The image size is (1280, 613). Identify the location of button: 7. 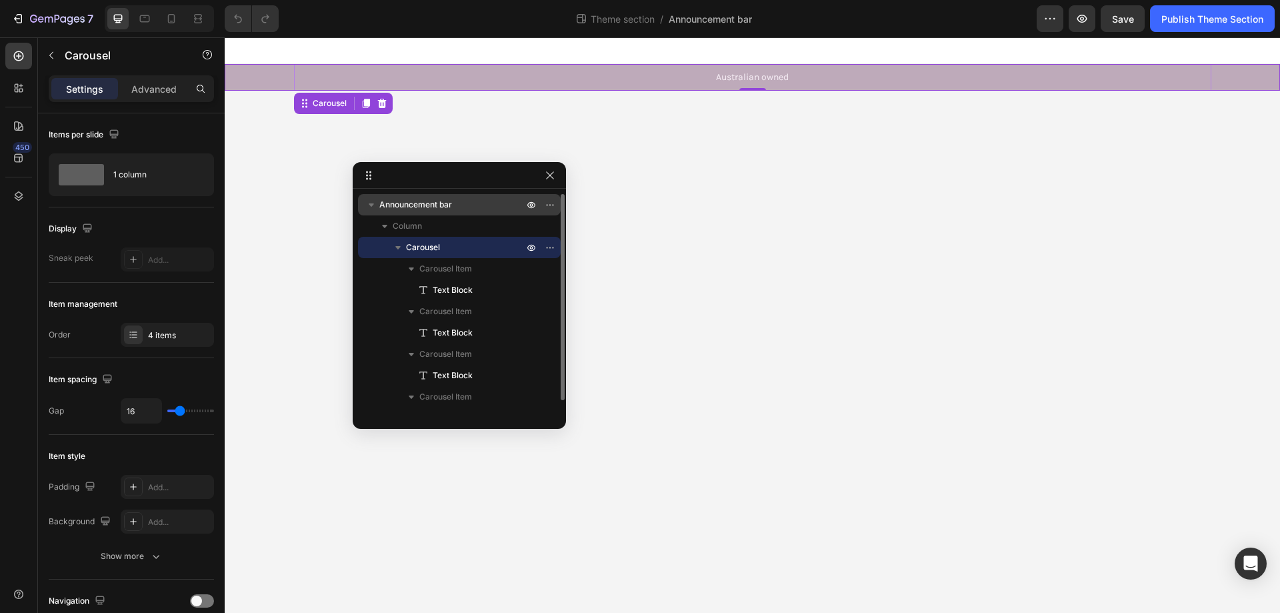
(52, 19).